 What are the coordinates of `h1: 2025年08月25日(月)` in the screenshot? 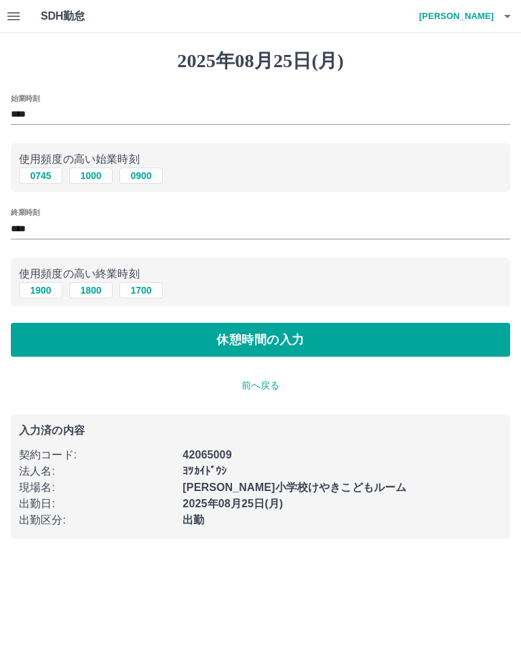 It's located at (261, 61).